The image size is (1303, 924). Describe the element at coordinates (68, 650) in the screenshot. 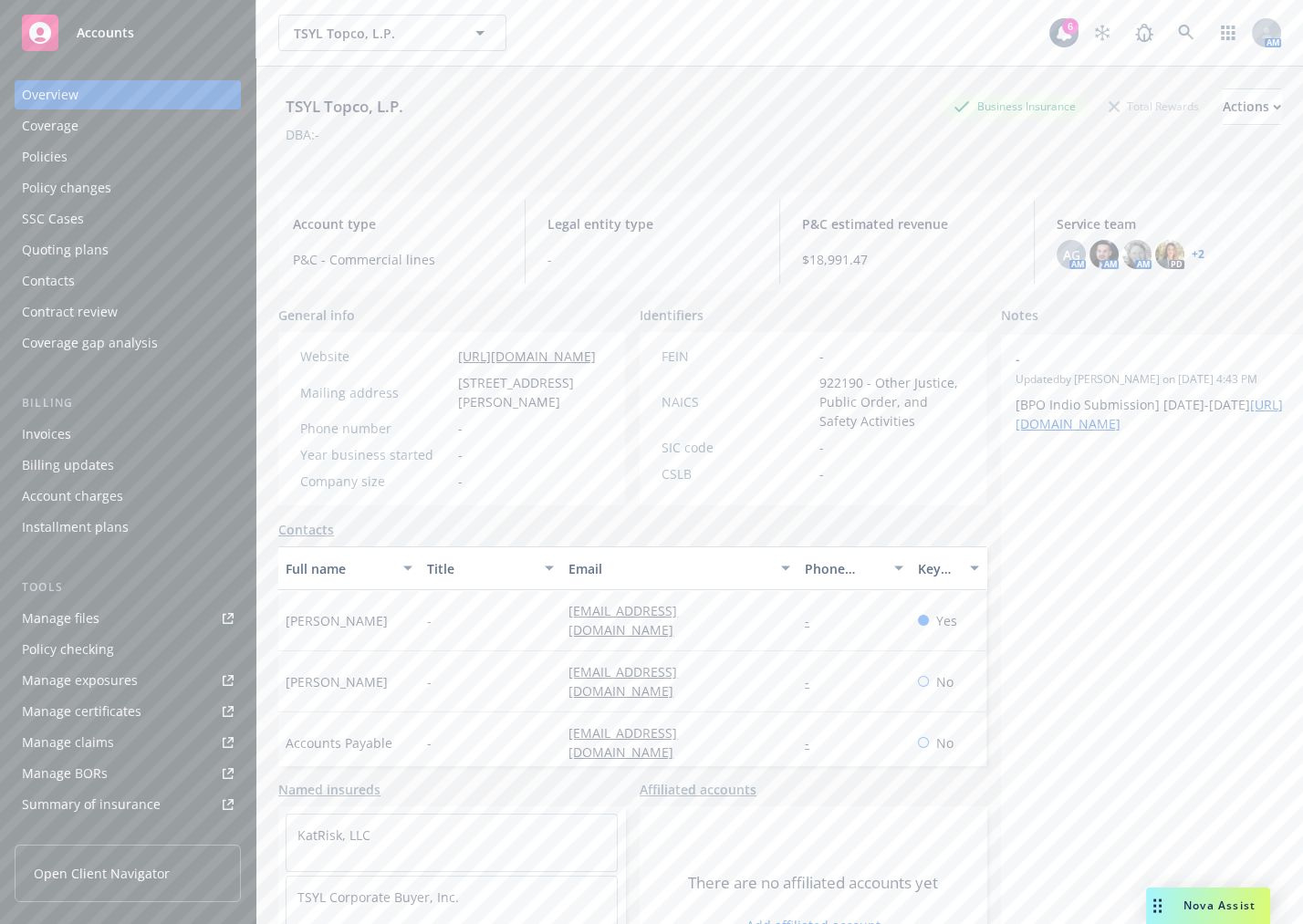

I see `div: Policy checking` at that location.